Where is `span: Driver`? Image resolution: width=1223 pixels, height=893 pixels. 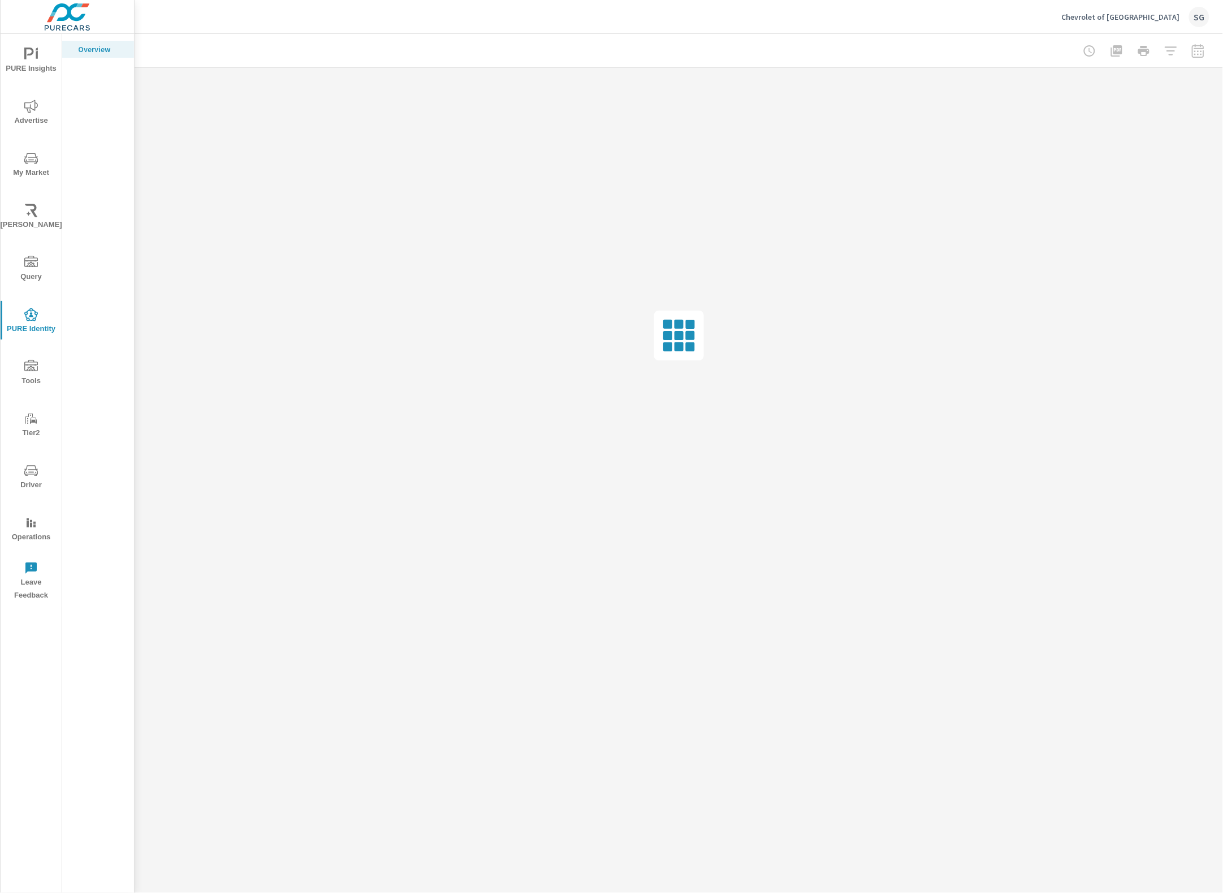 span: Driver is located at coordinates (31, 477).